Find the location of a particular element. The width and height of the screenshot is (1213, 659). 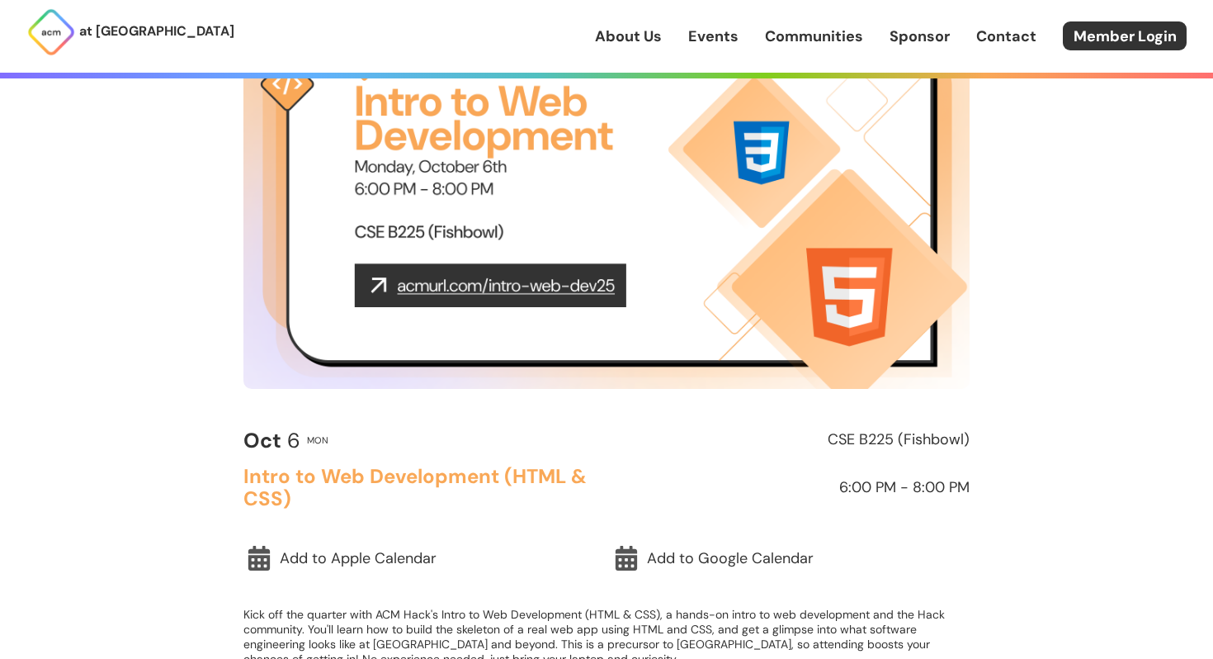

h2: 6:00 PM - 8:00 PM is located at coordinates (792, 488).